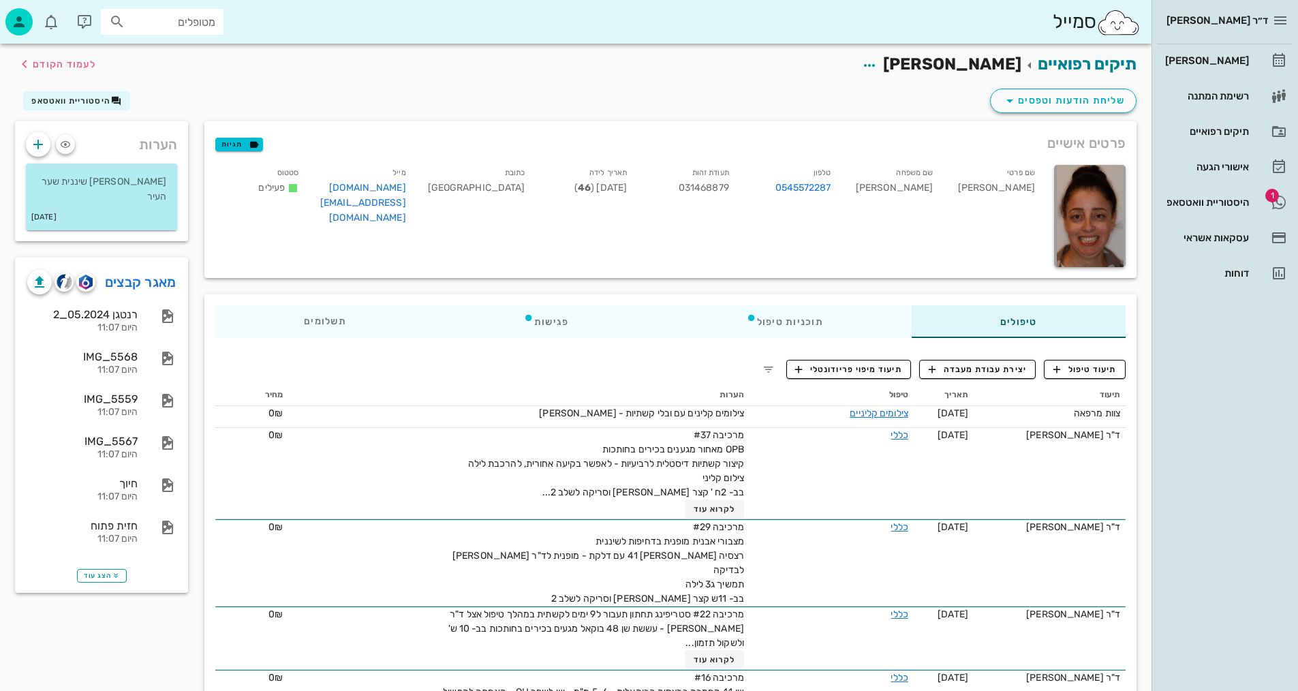 This screenshot has width=1298, height=691. I want to click on span: תיעוד מיפוי פריודונטלי, so click(848, 369).